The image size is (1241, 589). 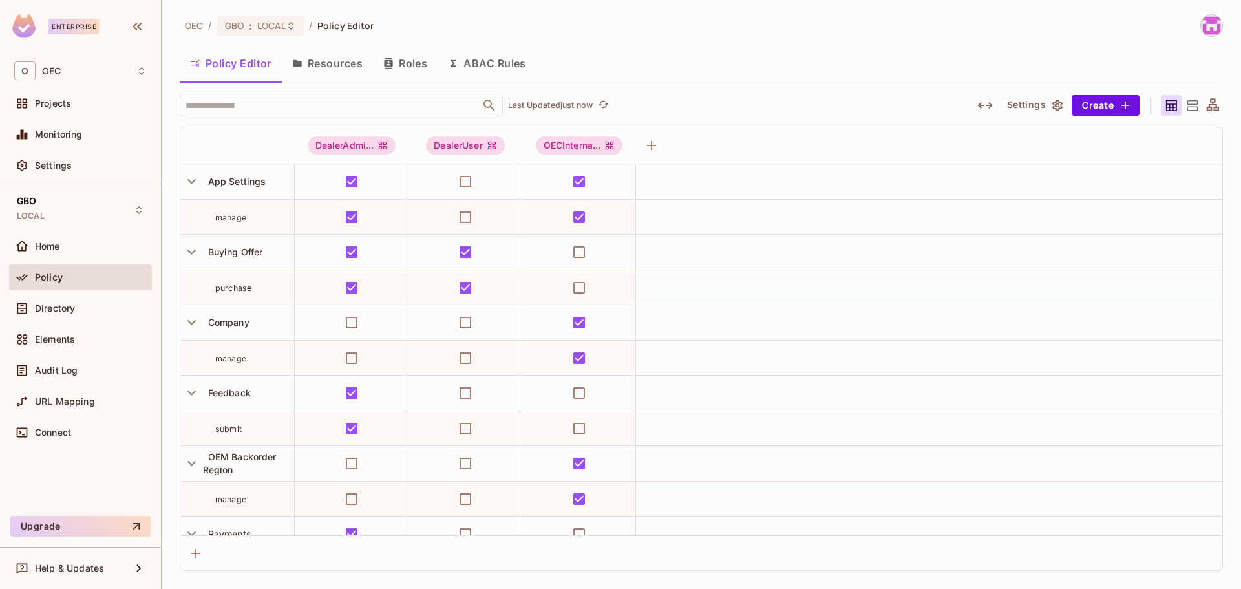 I want to click on div: Enterprise, so click(x=74, y=26).